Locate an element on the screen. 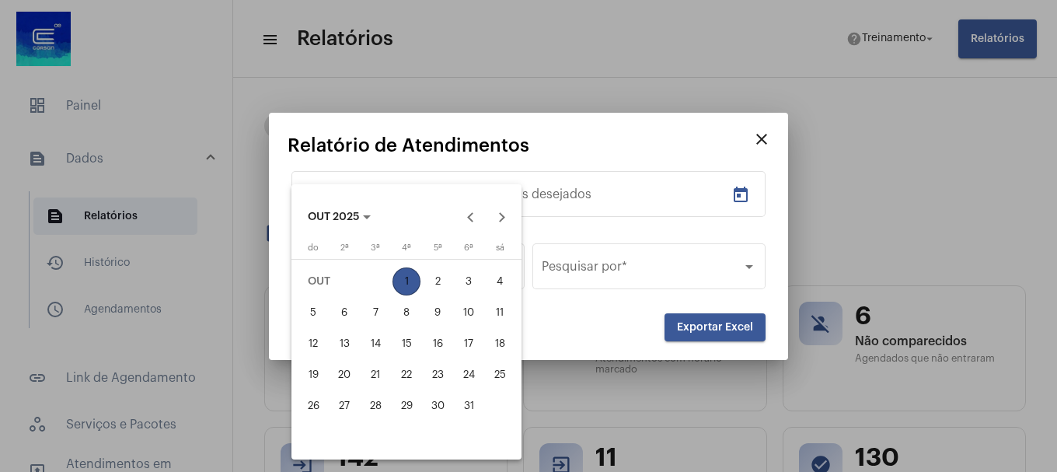 This screenshot has height=472, width=1057. div: 8 is located at coordinates (407, 312).